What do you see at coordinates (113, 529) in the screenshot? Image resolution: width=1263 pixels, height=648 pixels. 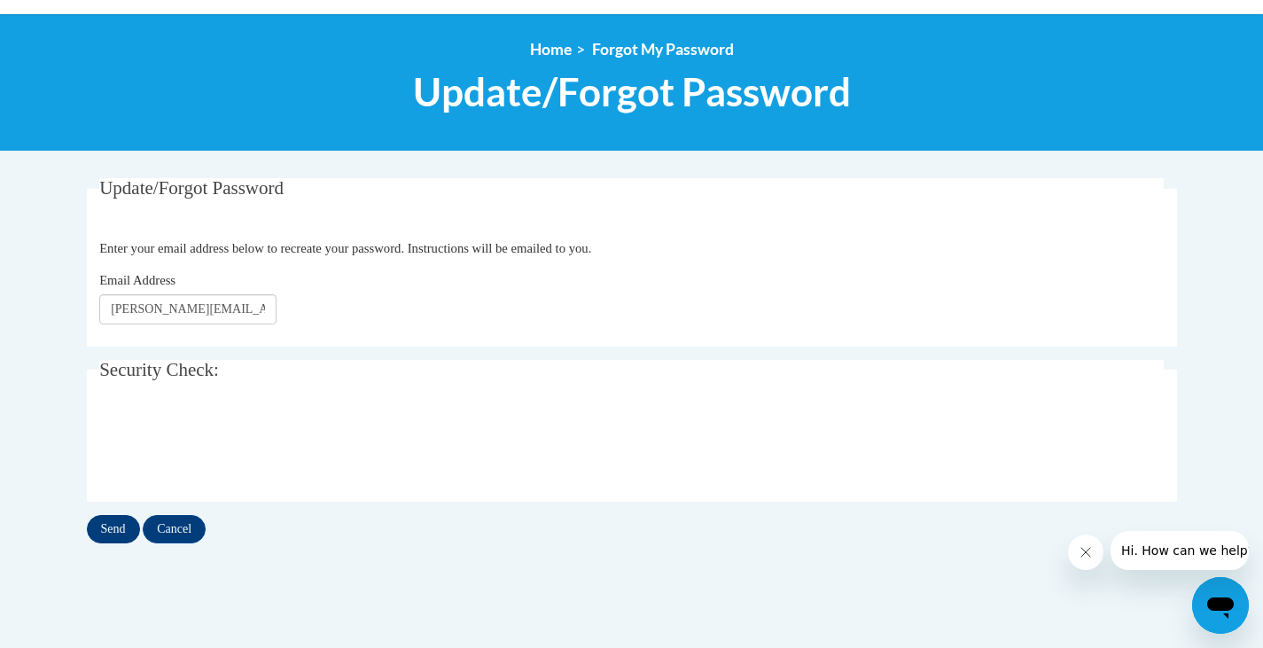 I see `input: Send` at bounding box center [113, 529].